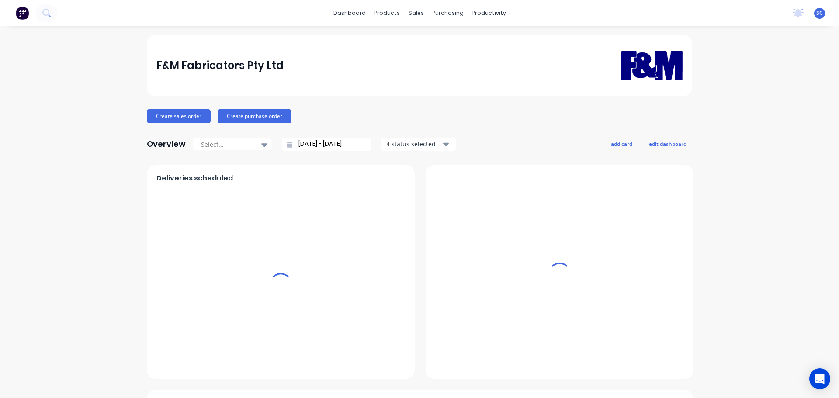 This screenshot has height=398, width=839. Describe the element at coordinates (414, 144) in the screenshot. I see `div: 4 status selected` at that location.